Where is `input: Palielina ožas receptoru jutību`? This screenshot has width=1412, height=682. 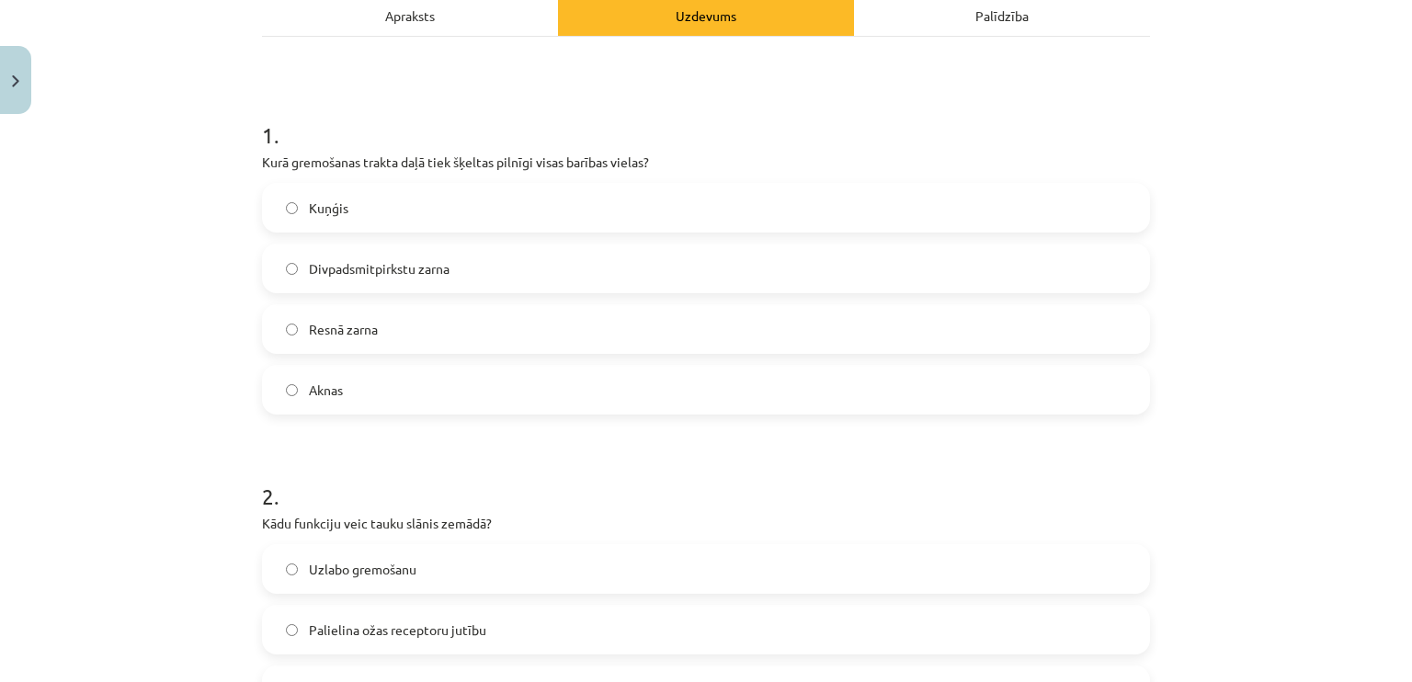
input: Palielina ožas receptoru jutību is located at coordinates (291, 630).